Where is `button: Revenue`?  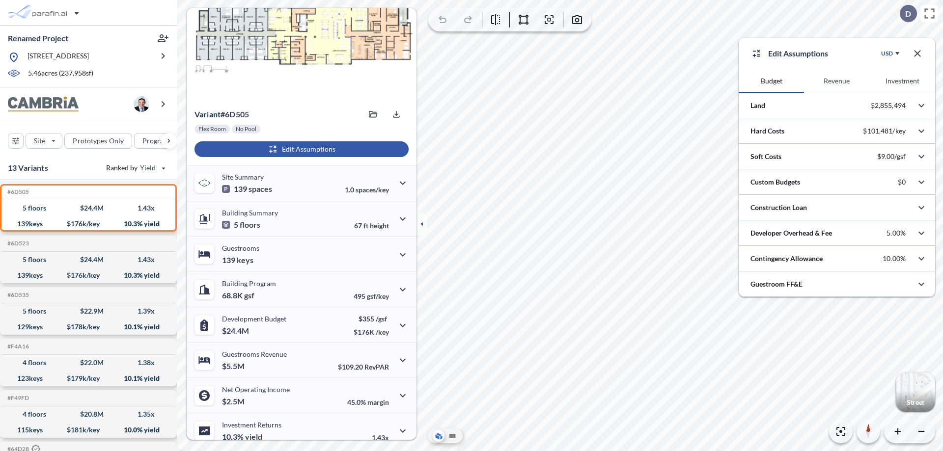
button: Revenue is located at coordinates (837, 81).